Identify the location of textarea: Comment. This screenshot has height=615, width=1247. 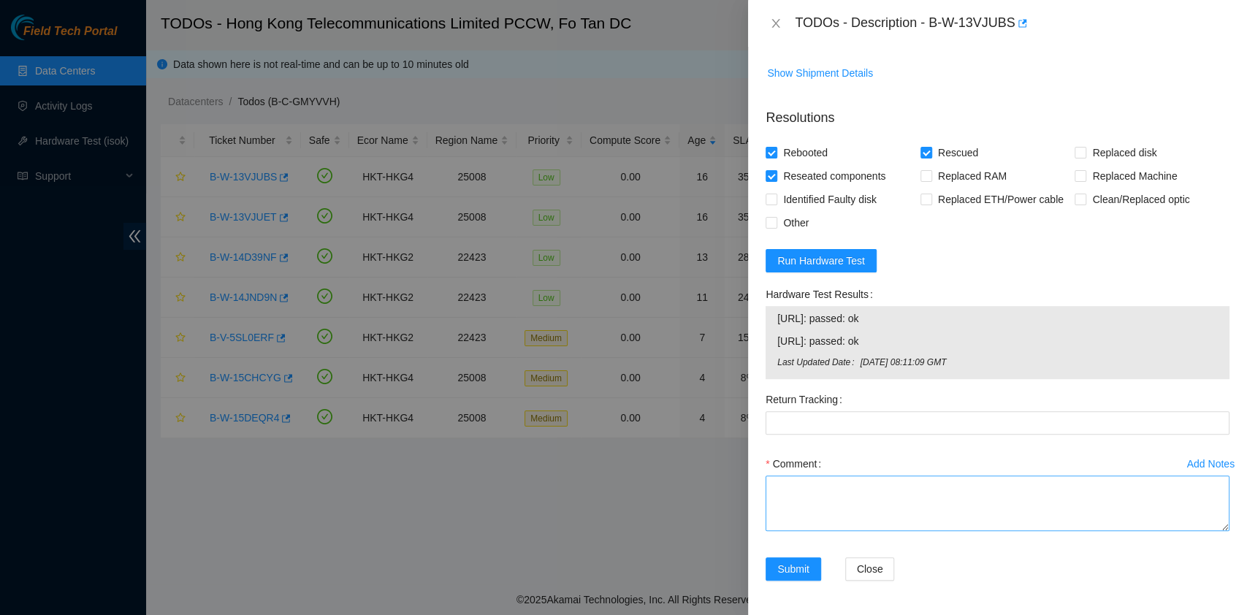
(997, 503).